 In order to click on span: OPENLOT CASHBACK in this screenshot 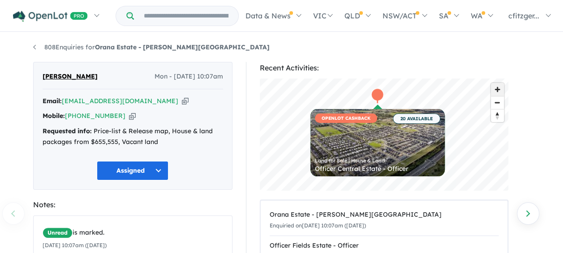, I will do `click(346, 118)`.